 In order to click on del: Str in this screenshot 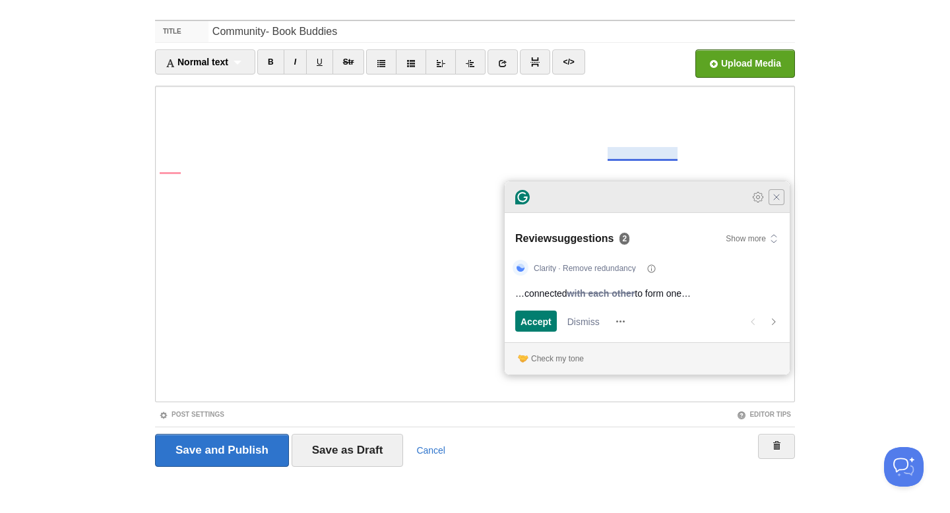, I will do `click(348, 62)`.